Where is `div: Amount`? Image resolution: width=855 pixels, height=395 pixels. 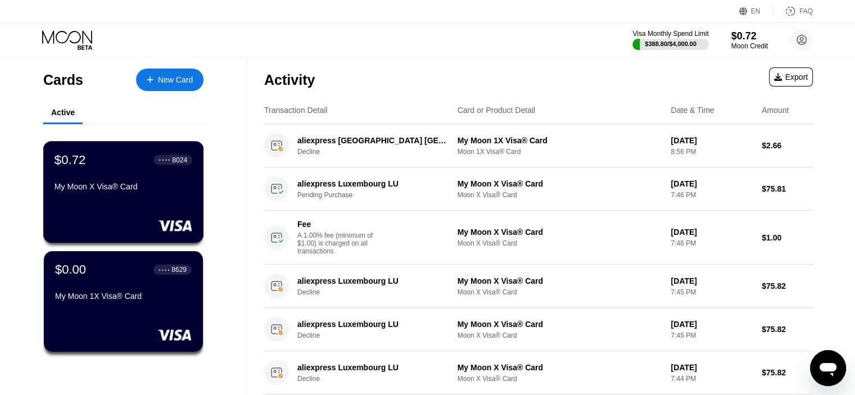
div: Amount is located at coordinates (775, 110).